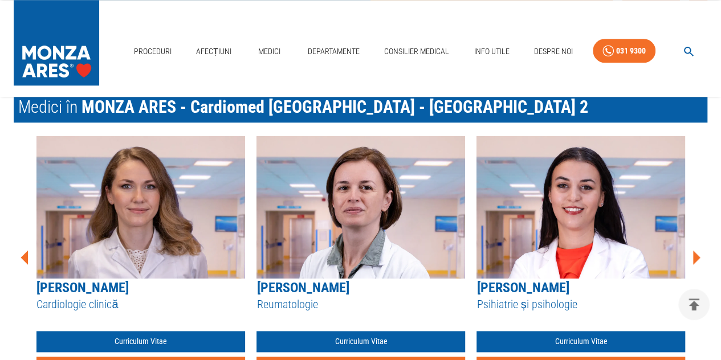 This screenshot has width=721, height=360. What do you see at coordinates (554, 51) in the screenshot?
I see `a: Despre Noi` at bounding box center [554, 51].